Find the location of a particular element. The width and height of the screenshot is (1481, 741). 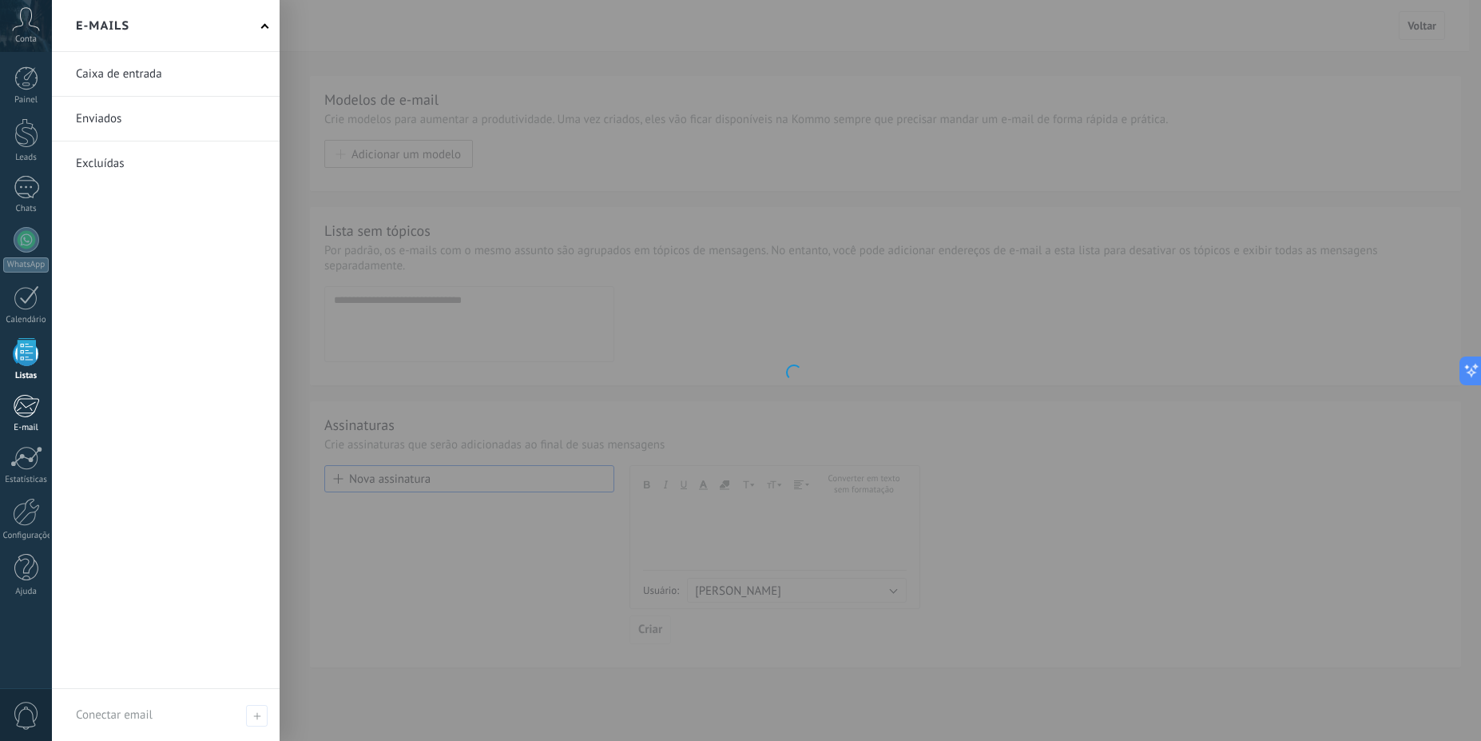

div: Leads is located at coordinates (26, 157).